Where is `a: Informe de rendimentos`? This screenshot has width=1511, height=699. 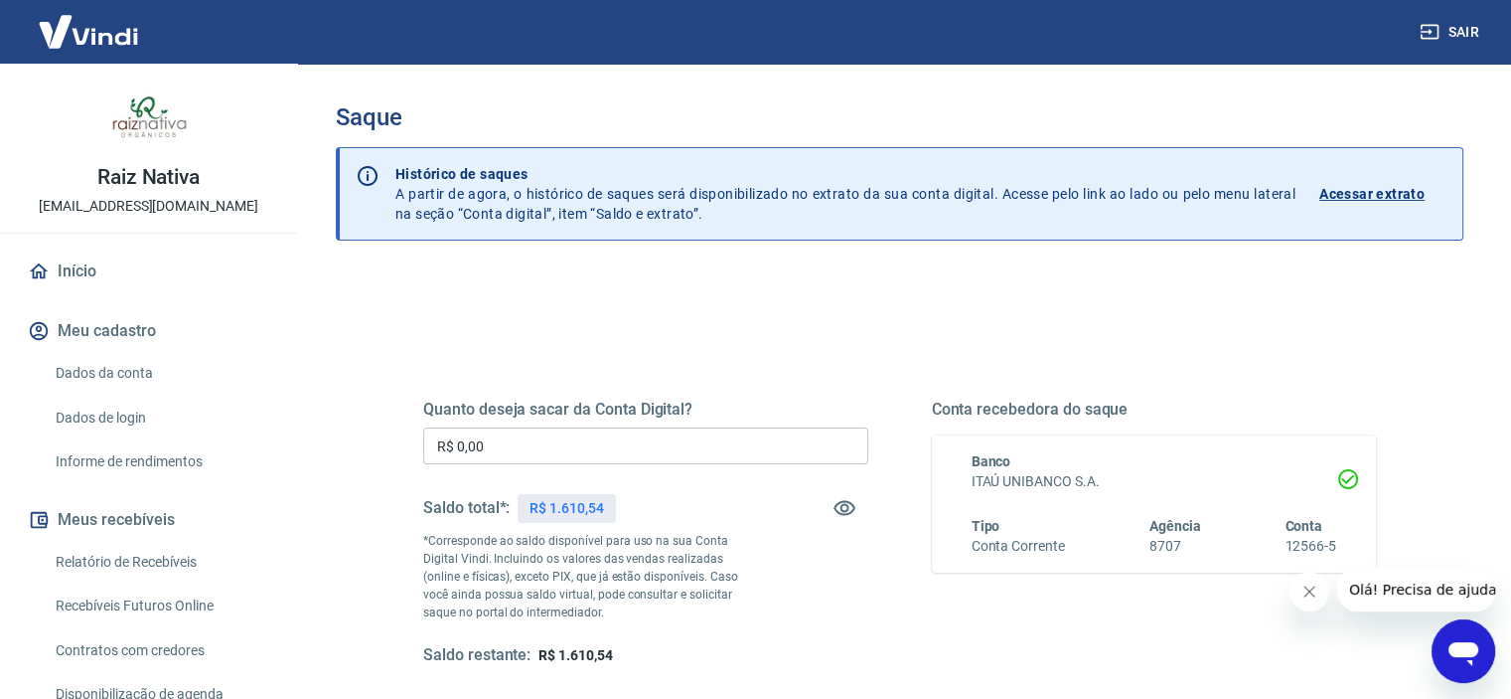
a: Informe de rendimentos is located at coordinates (160, 461).